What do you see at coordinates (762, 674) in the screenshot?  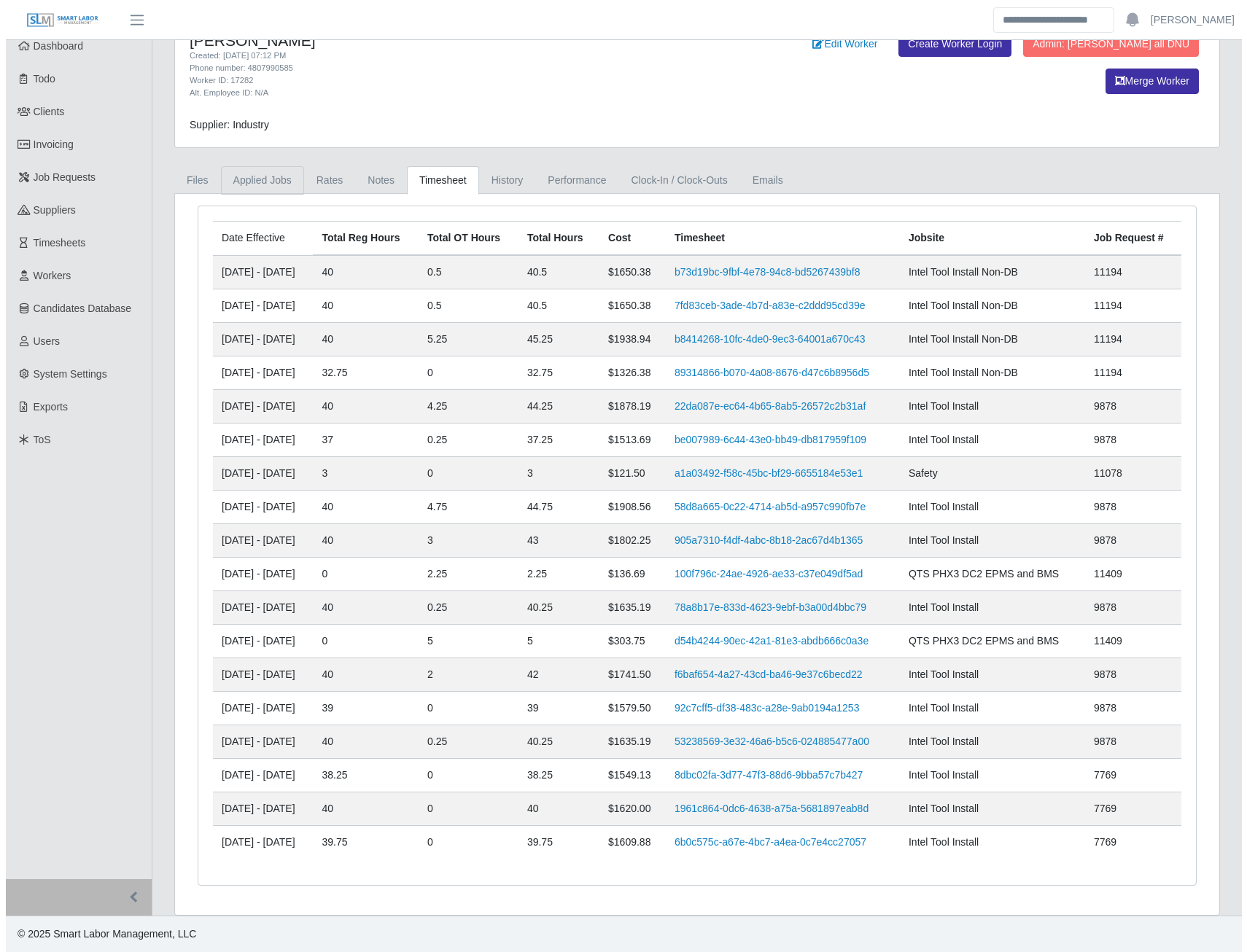 I see `a: f6baf654-4a27-43cd-ba46-9e37c6becd22` at bounding box center [762, 674].